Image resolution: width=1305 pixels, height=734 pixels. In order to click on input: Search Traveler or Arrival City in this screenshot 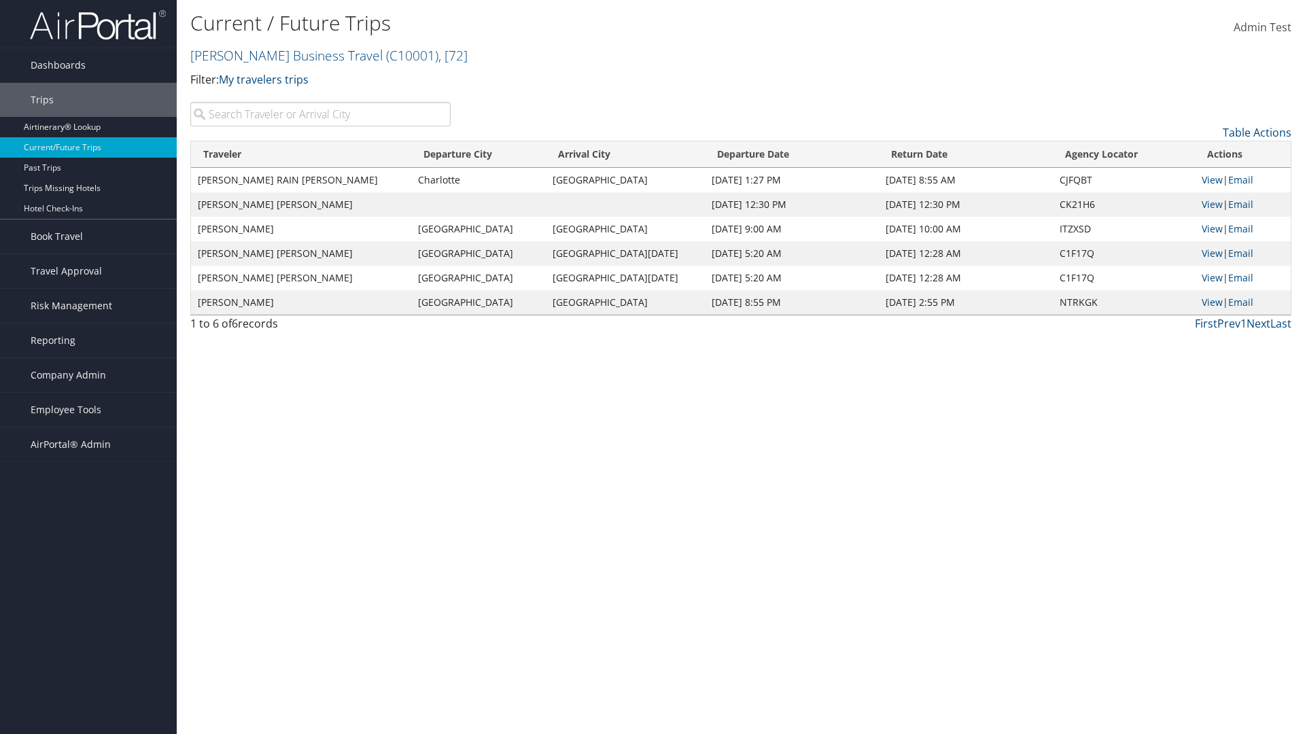, I will do `click(320, 114)`.